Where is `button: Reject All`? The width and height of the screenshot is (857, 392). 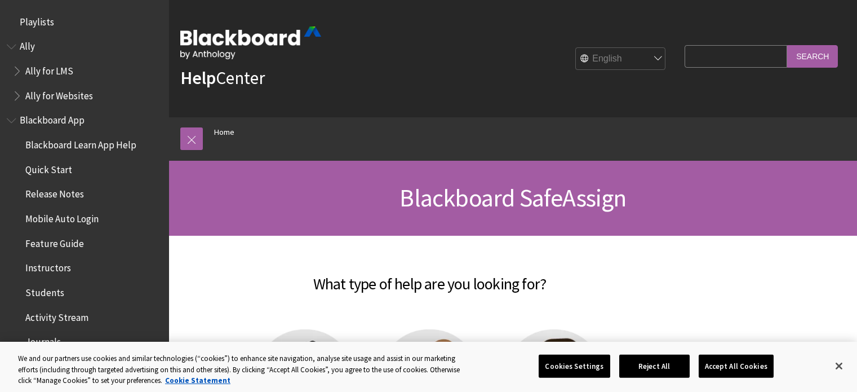
button: Reject All is located at coordinates (654, 366).